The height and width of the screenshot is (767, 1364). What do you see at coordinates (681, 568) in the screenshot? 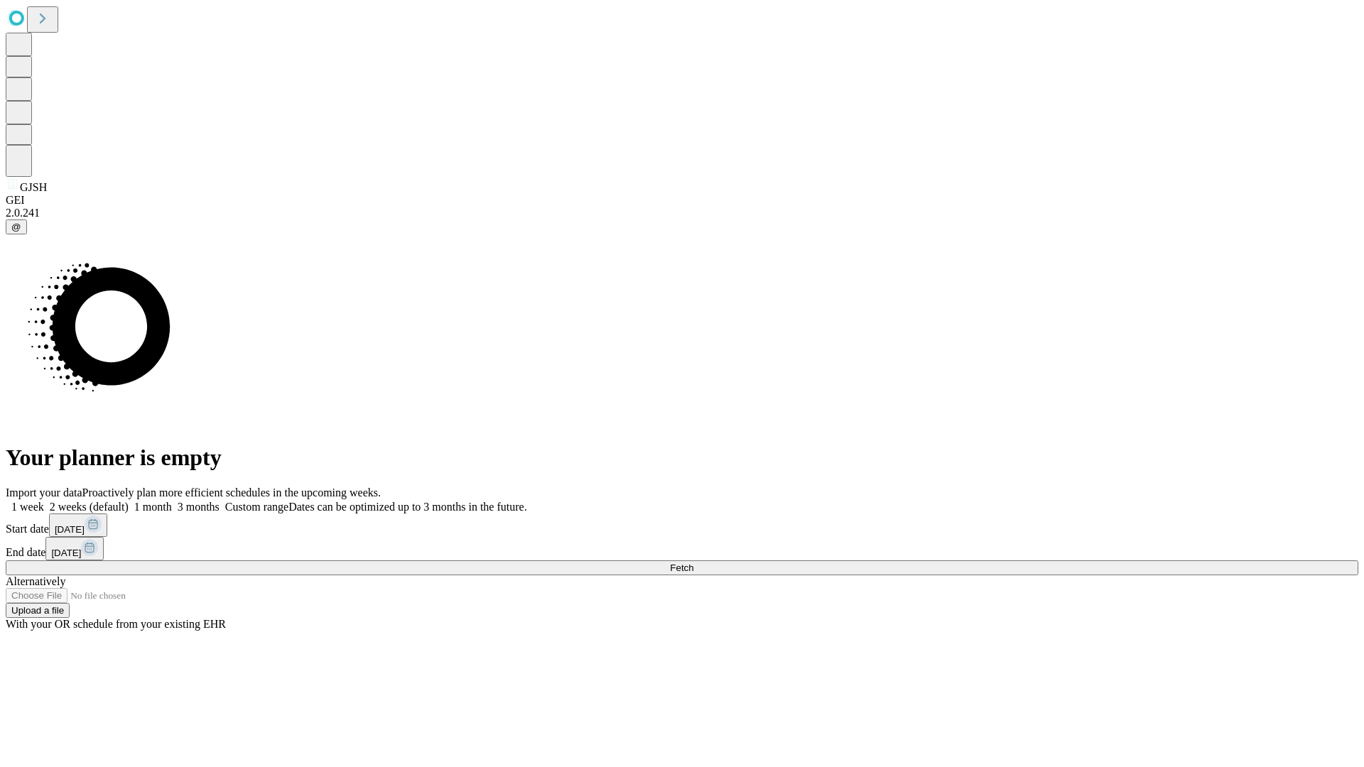
I see `span: Fetch` at bounding box center [681, 568].